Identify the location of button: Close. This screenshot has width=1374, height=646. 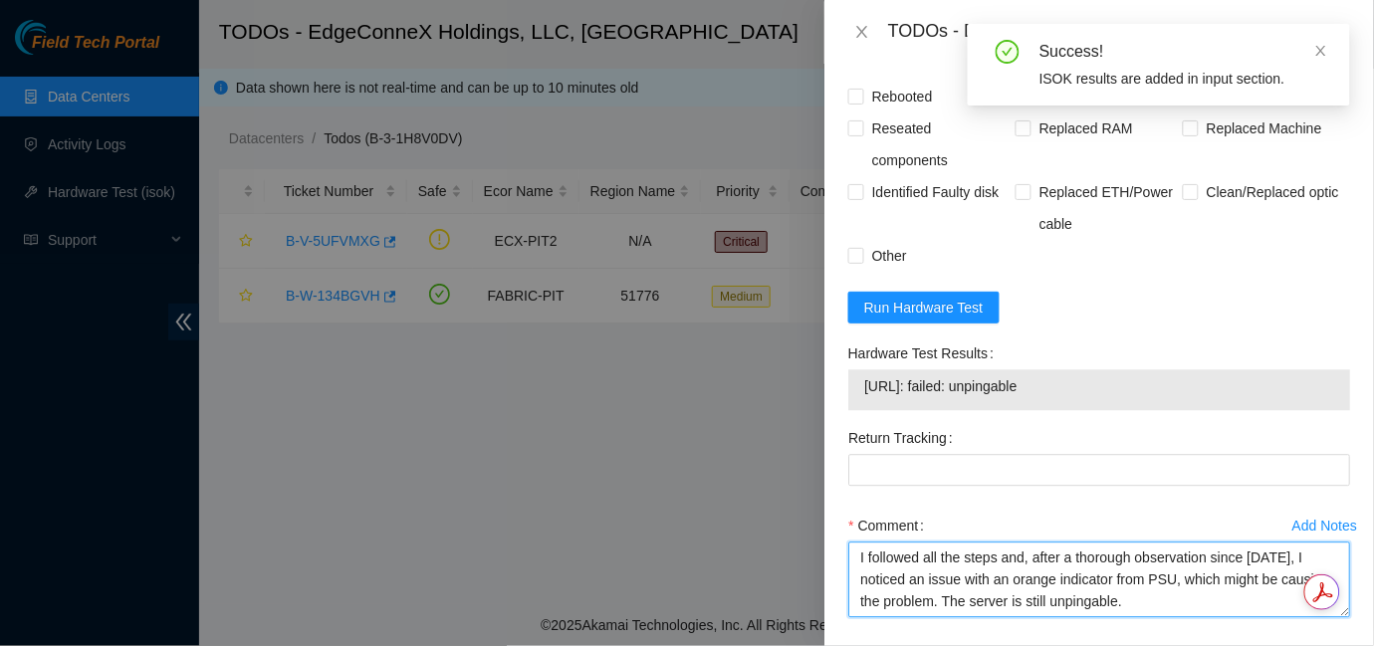
(862, 32).